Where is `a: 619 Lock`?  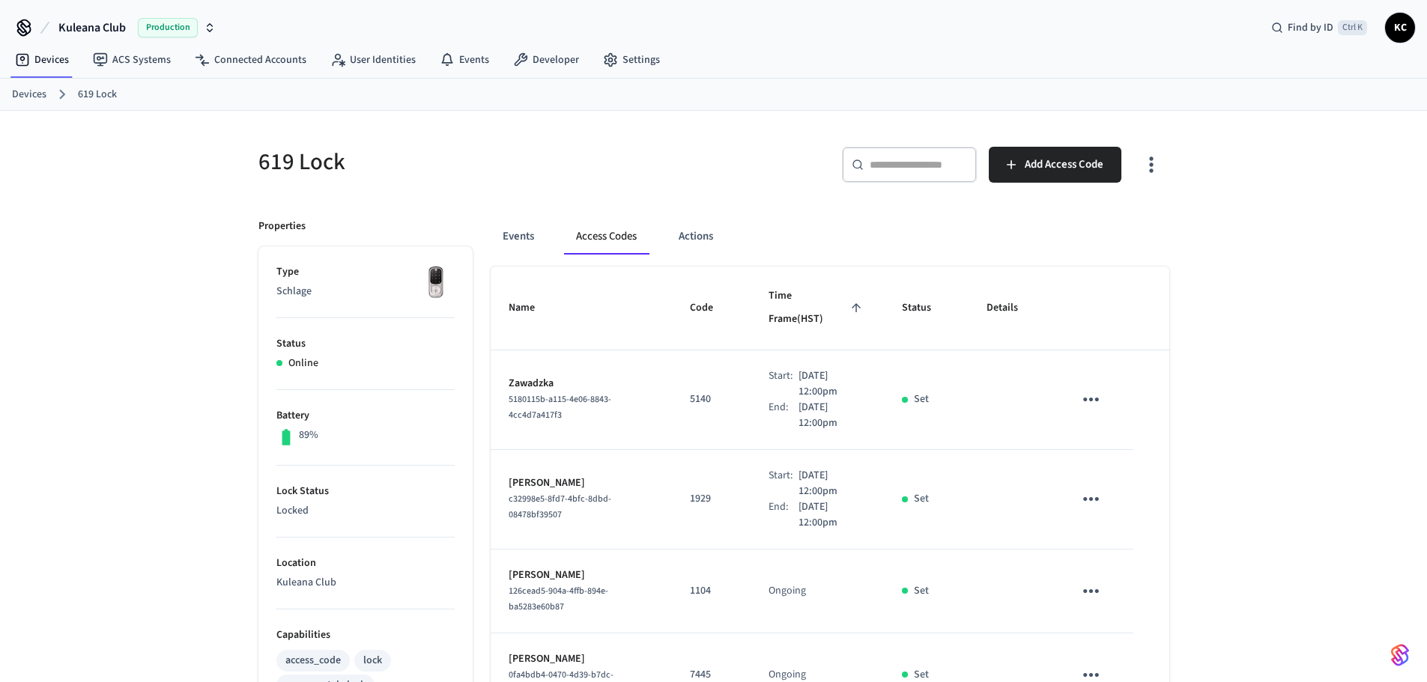 a: 619 Lock is located at coordinates (97, 94).